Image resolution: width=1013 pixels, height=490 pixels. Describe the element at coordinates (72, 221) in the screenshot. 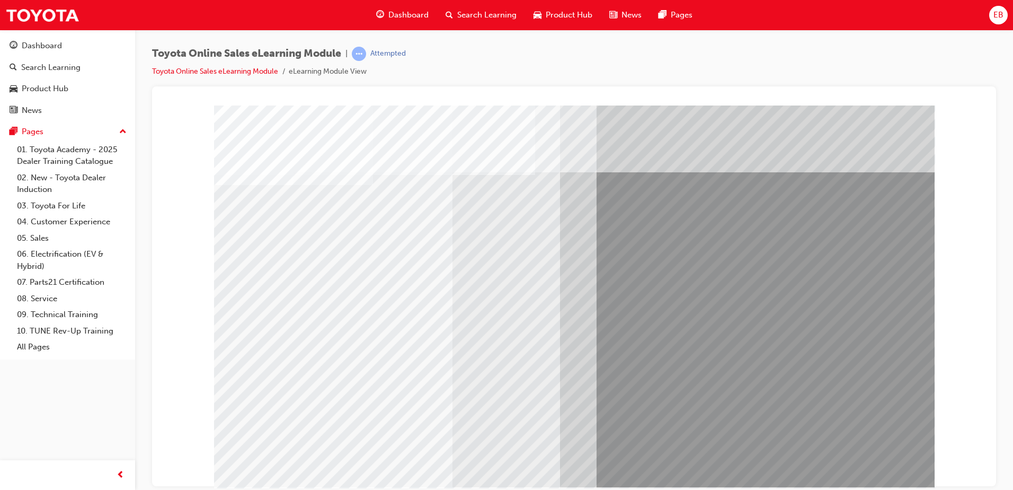

I see `a: 04. Customer Experience` at that location.